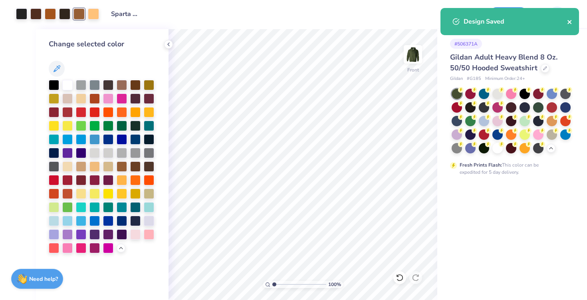  I want to click on div: Front, so click(413, 70).